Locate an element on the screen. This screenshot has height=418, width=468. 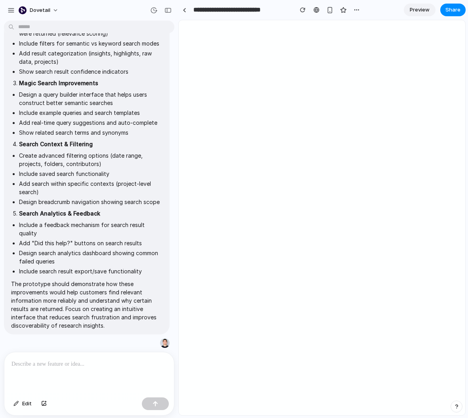
button: dovetail is located at coordinates (39, 10).